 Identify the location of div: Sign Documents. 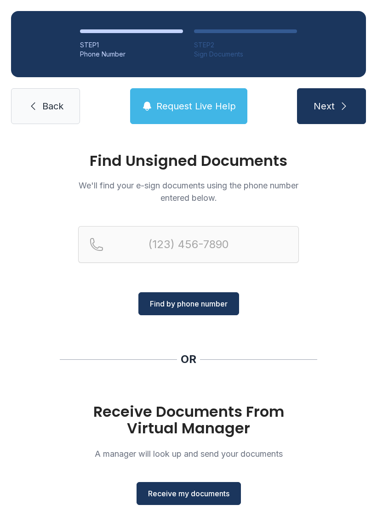
(245, 54).